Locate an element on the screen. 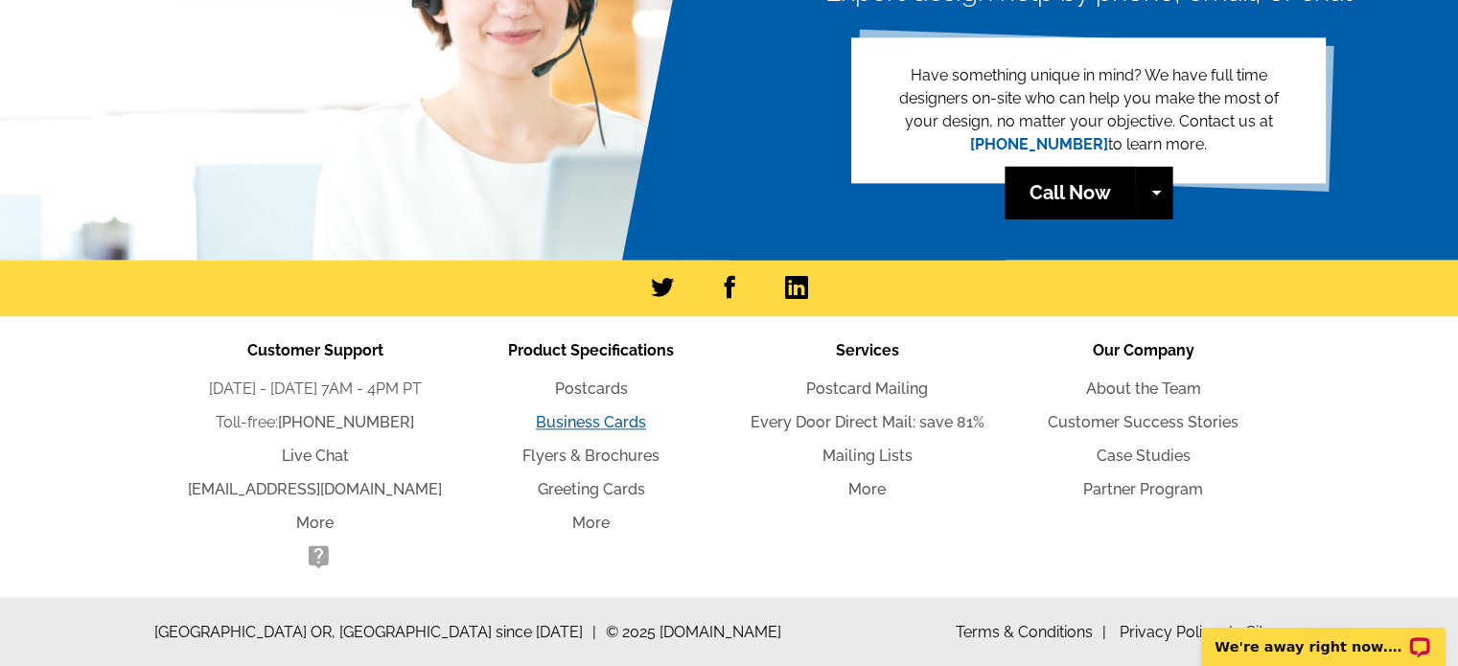  a: About the Team is located at coordinates (1144, 388).